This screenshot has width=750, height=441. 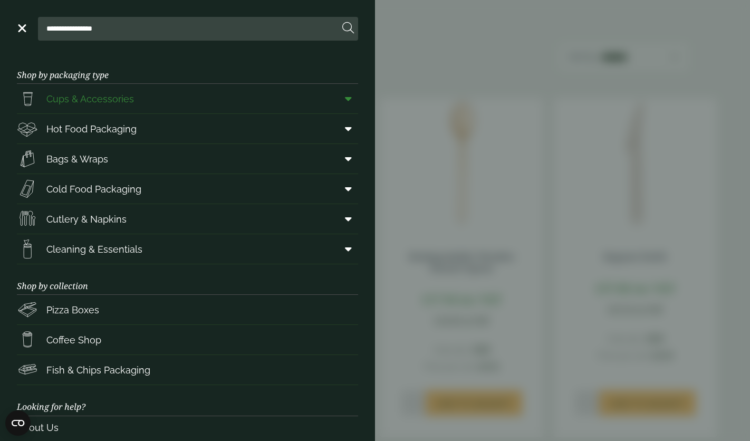 I want to click on img: Deli_box.svg, so click(x=27, y=129).